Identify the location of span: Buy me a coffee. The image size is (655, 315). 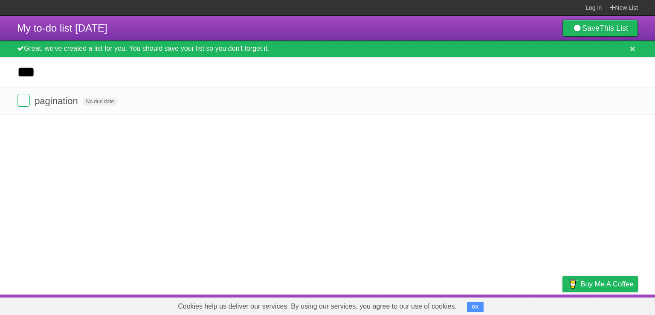
(607, 284).